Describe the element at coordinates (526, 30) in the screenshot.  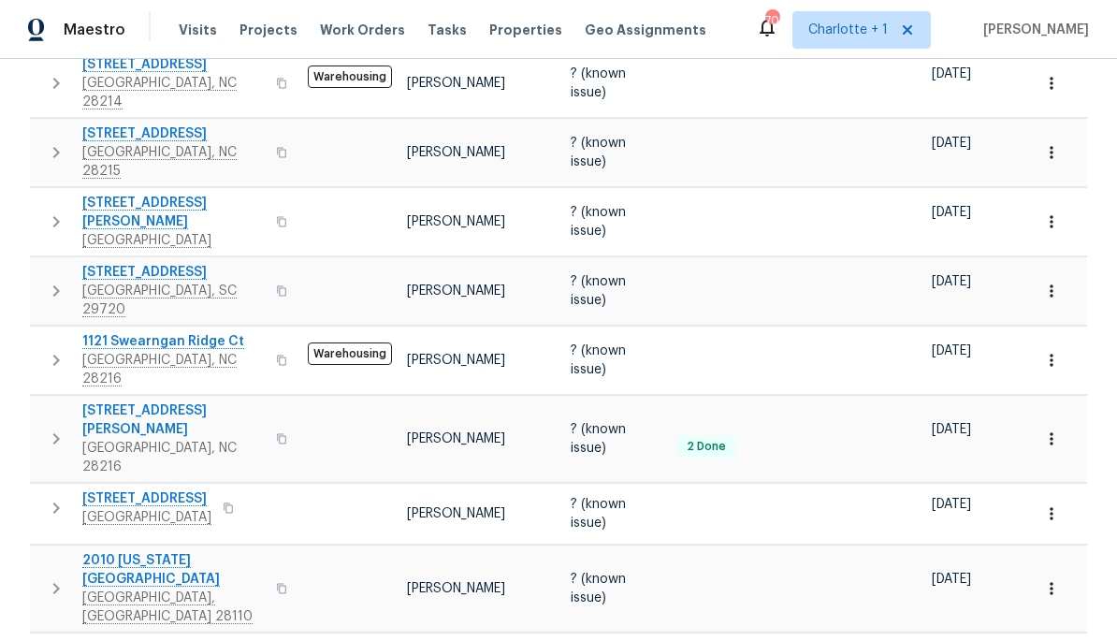
I see `span: Properties` at that location.